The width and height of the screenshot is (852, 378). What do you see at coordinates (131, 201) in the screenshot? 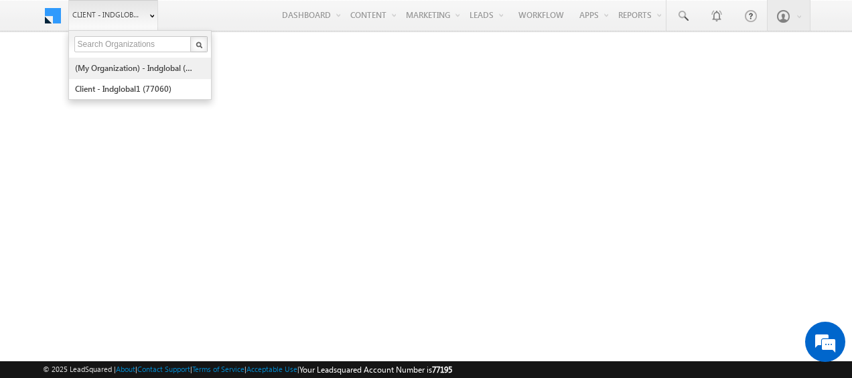
I see `textarea: Type your message and hit 'Enter'` at bounding box center [131, 201].